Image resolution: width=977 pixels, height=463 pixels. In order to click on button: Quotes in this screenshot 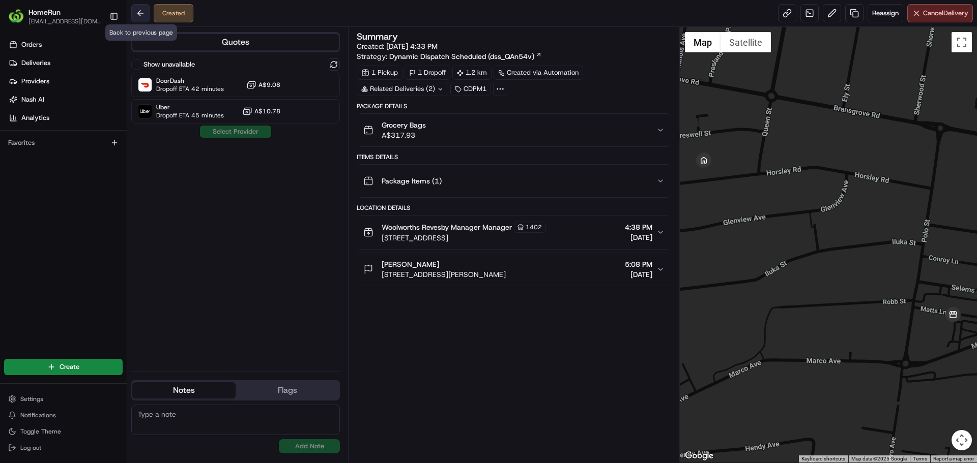, I will do `click(235, 42)`.